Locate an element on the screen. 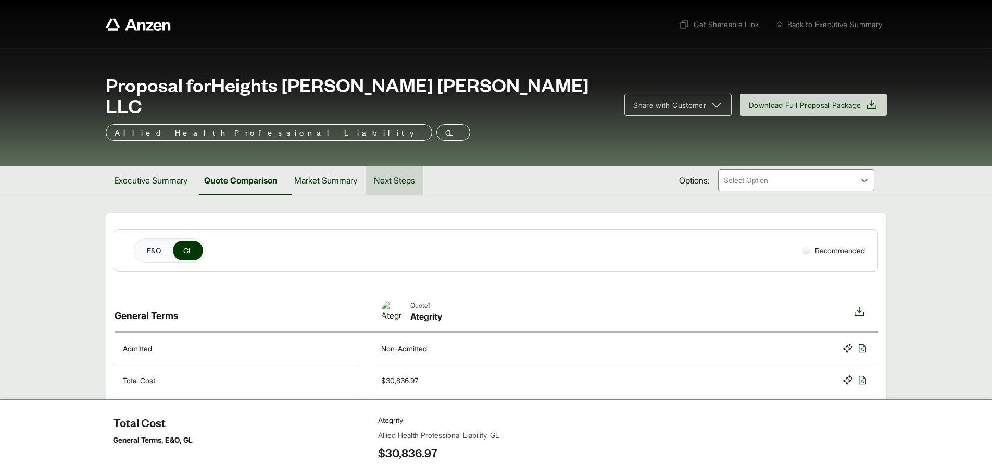 Image resolution: width=992 pixels, height=475 pixels. p: Maximum Policy Aggregate Limit is located at coordinates (176, 409).